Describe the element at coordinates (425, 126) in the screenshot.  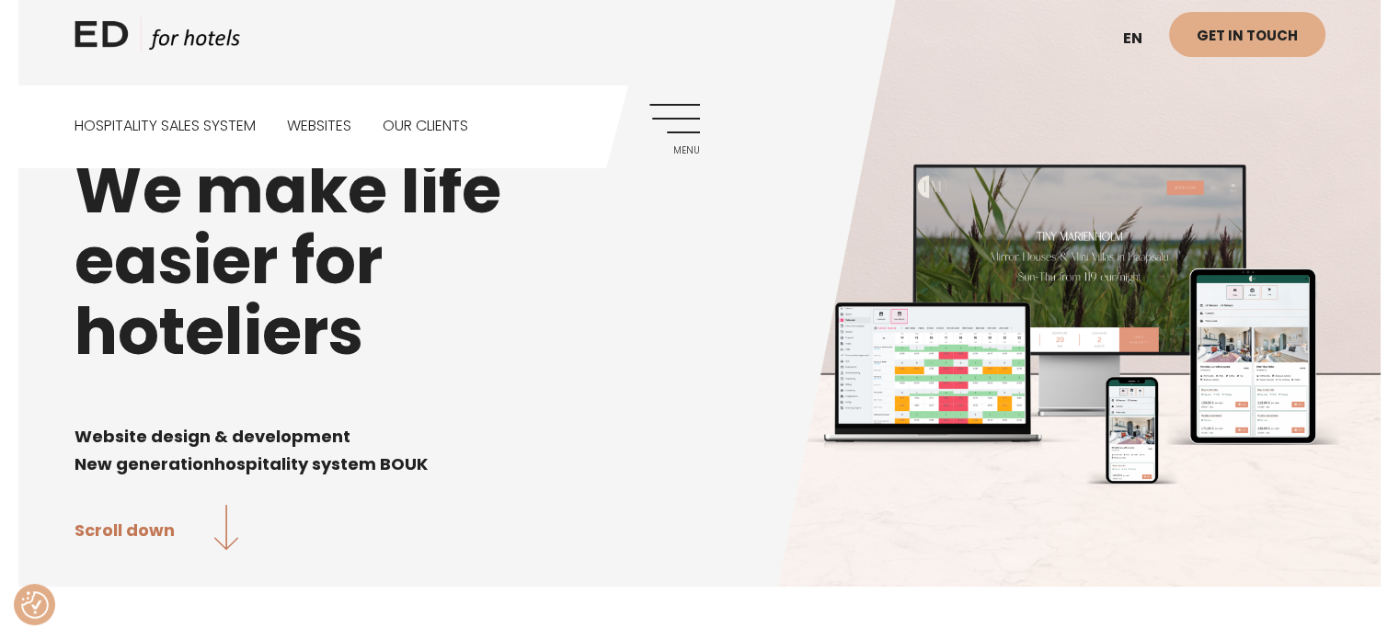
I see `a: Our clients` at that location.